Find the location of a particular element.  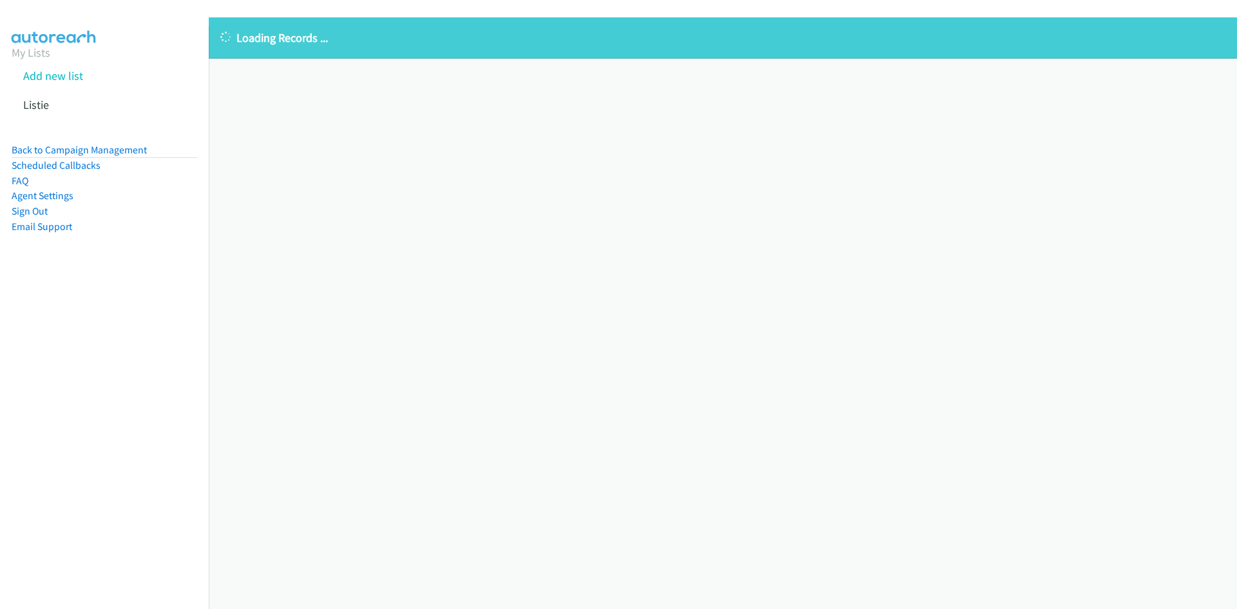

a: Scheduled Callbacks is located at coordinates (56, 165).